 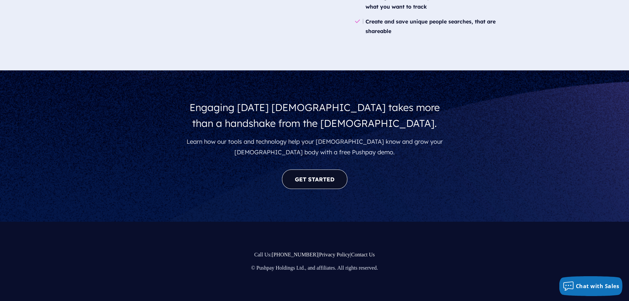 What do you see at coordinates (314, 267) in the screenshot?
I see `span: © Pushpay Holdings Ltd., and affiliates. All rights reserved.` at bounding box center [314, 267].